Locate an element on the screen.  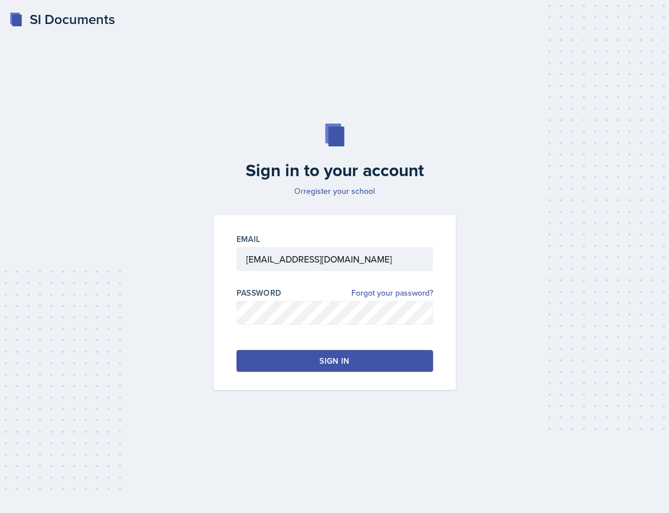
div: Sign in is located at coordinates (334, 361).